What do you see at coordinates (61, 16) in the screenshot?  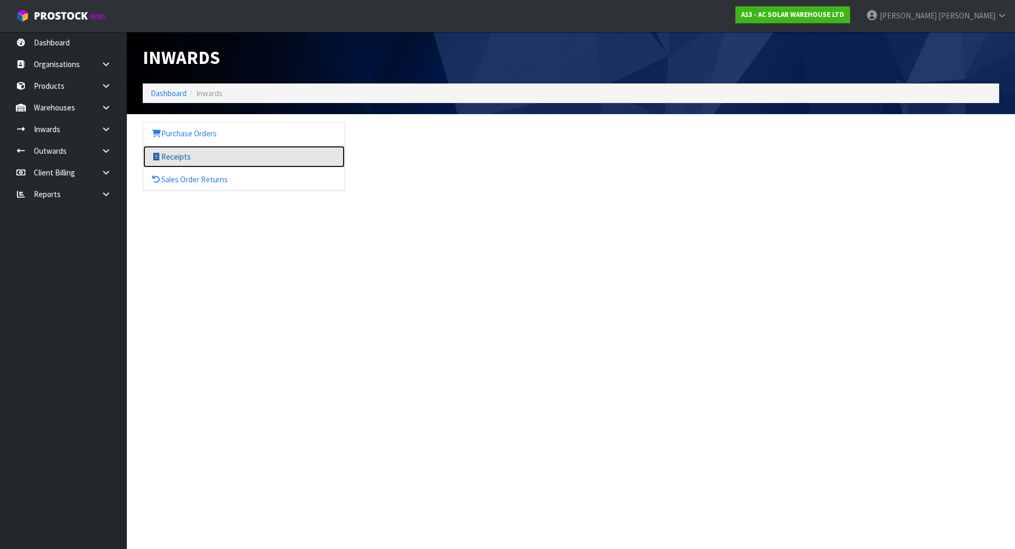 I see `span: ProStock` at bounding box center [61, 16].